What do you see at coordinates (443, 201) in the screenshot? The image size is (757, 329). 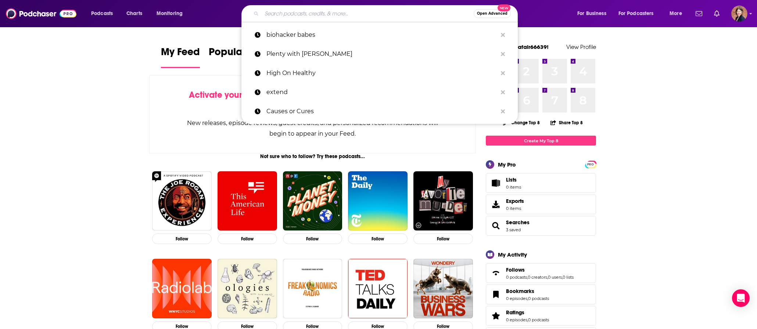 I see `img: My Favorite Murder with Karen Kilgariff and Georgia Hardstark` at bounding box center [443, 201].